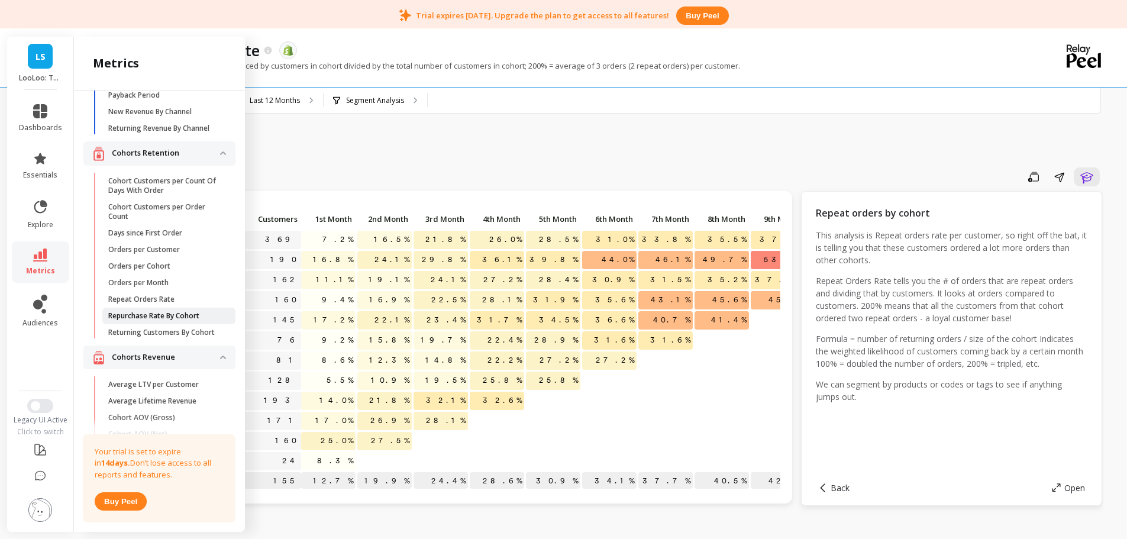 This screenshot has height=539, width=1127. Describe the element at coordinates (777, 219) in the screenshot. I see `span: 9th Month` at that location.